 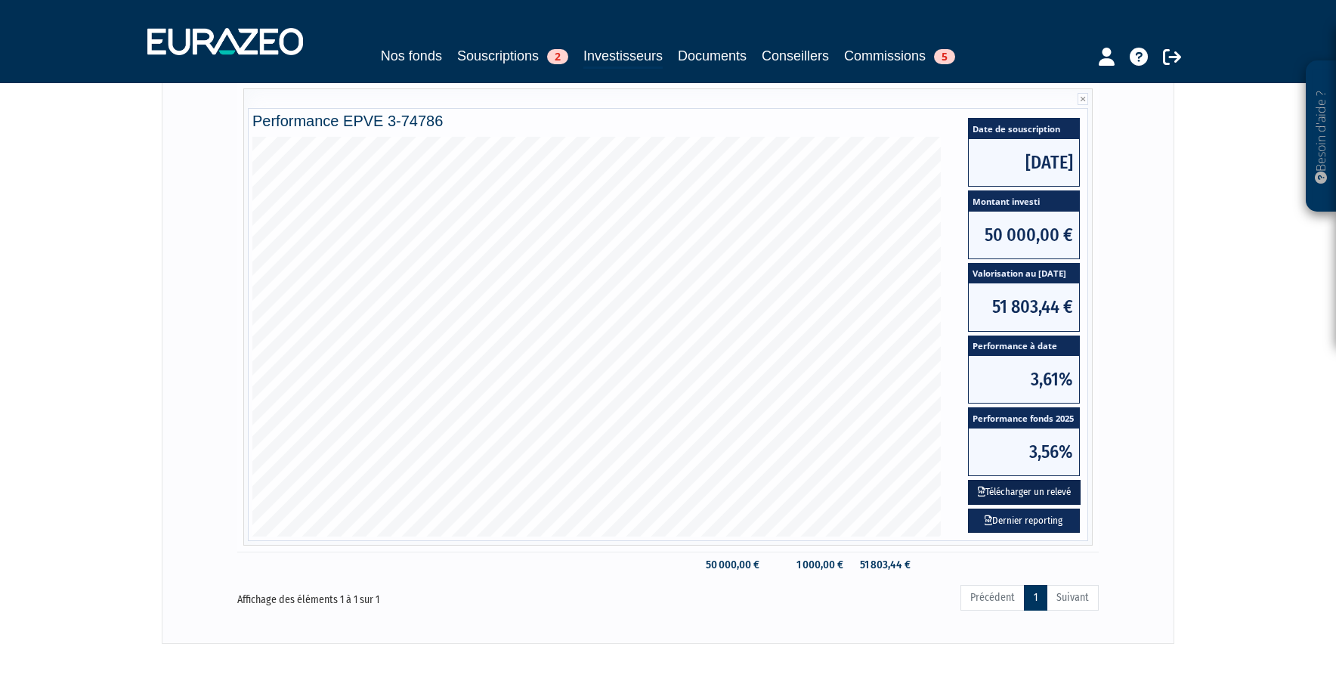 I want to click on img: 1732889491-logotype_eurazeo_blanc_rvb.png, so click(x=225, y=42).